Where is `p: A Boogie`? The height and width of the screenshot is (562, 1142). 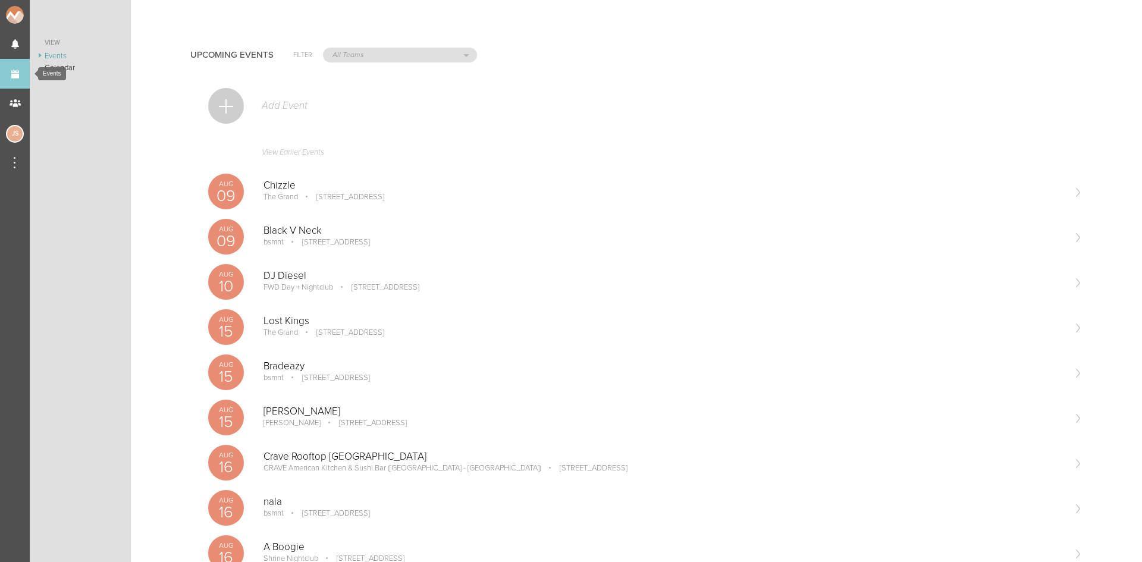
p: A Boogie is located at coordinates (663, 547).